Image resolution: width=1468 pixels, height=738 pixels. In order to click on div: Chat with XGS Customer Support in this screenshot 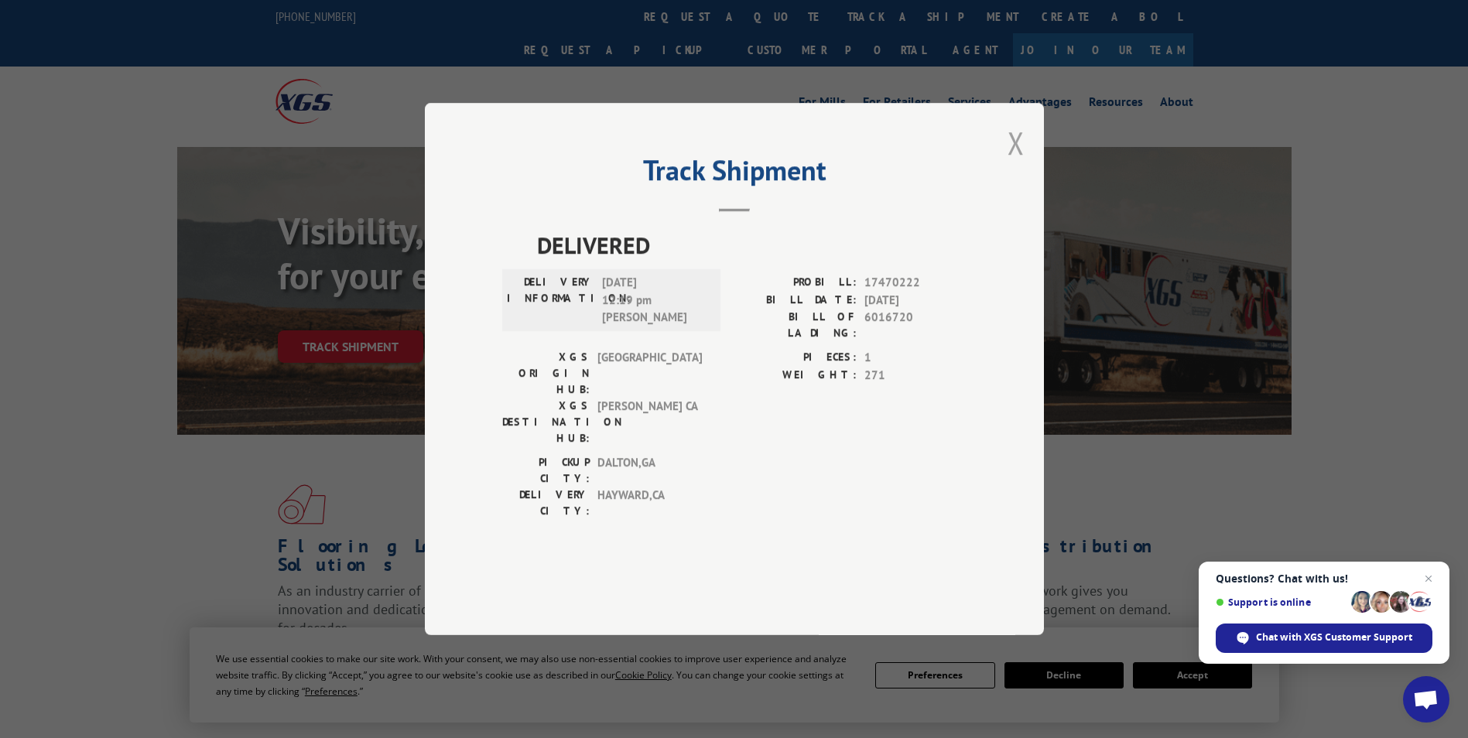, I will do `click(1324, 638)`.